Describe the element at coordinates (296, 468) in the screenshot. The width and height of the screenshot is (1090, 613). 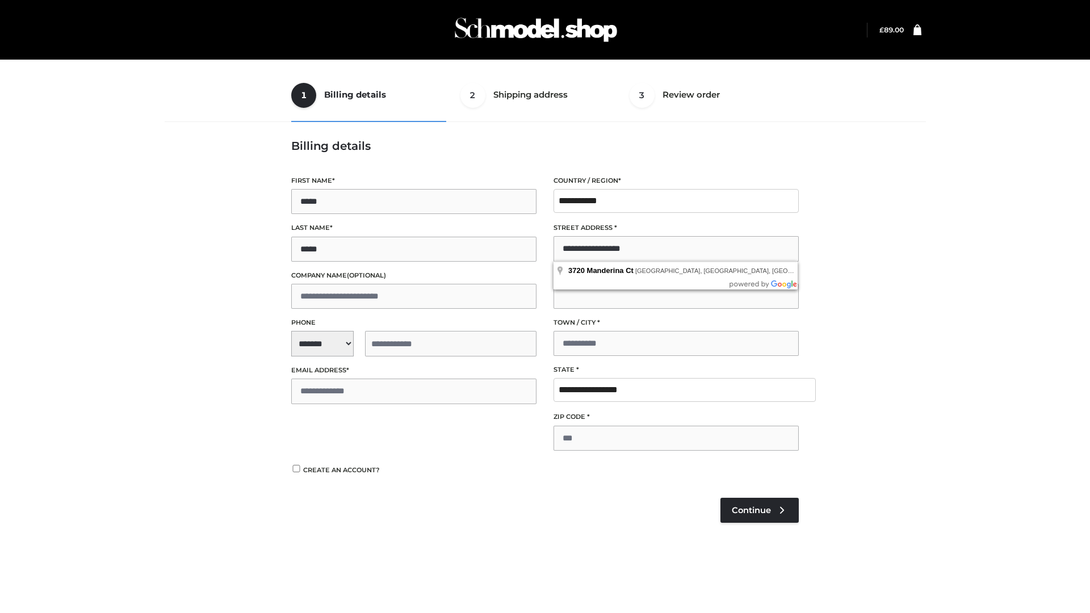
I see `input: Create an account?` at that location.